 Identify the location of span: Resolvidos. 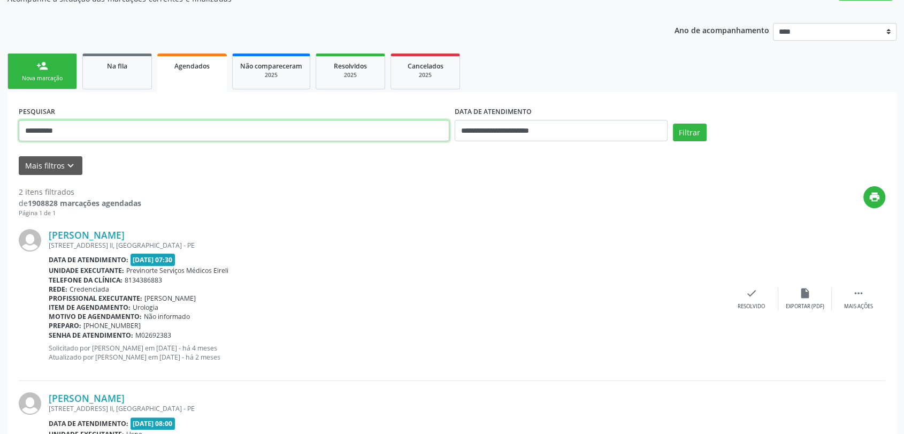
(351, 66).